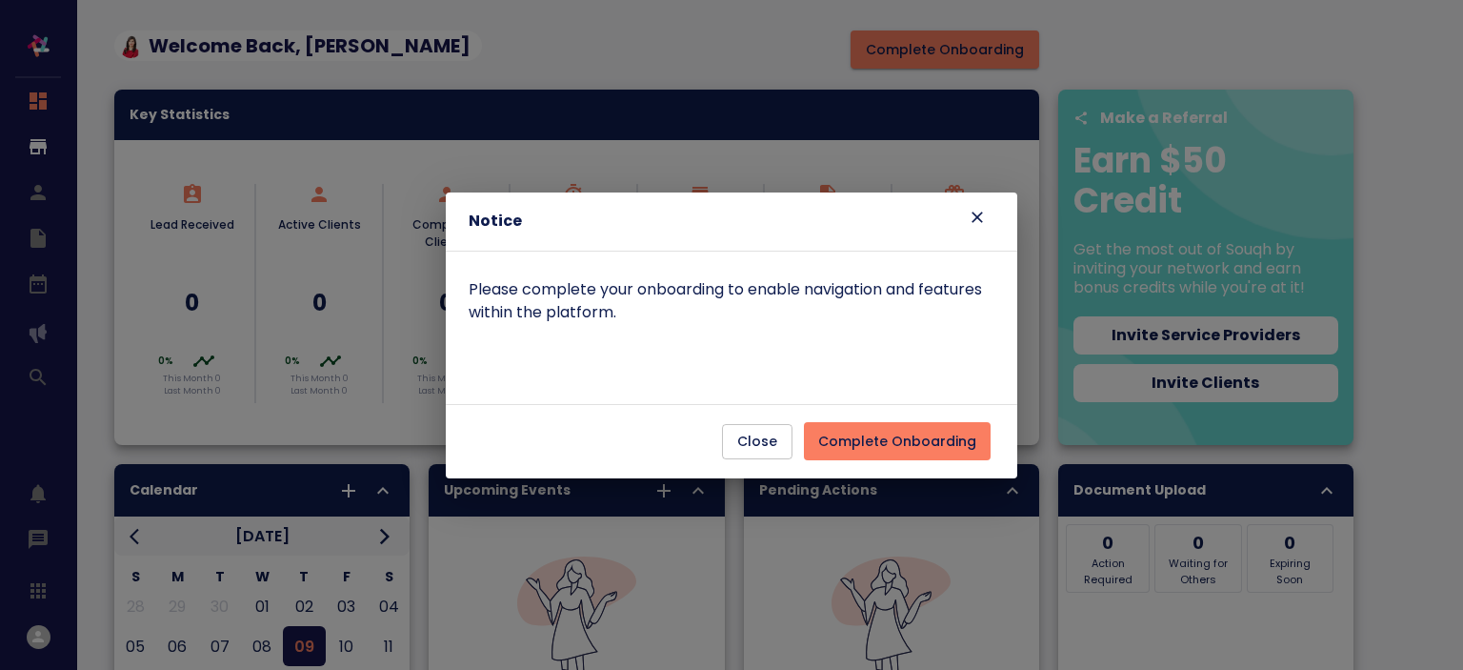 Image resolution: width=1463 pixels, height=670 pixels. I want to click on h6: Notice, so click(644, 221).